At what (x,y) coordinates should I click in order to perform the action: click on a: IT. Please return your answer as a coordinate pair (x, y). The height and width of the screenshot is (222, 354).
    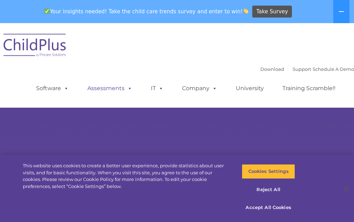
    Looking at the image, I should click on (157, 88).